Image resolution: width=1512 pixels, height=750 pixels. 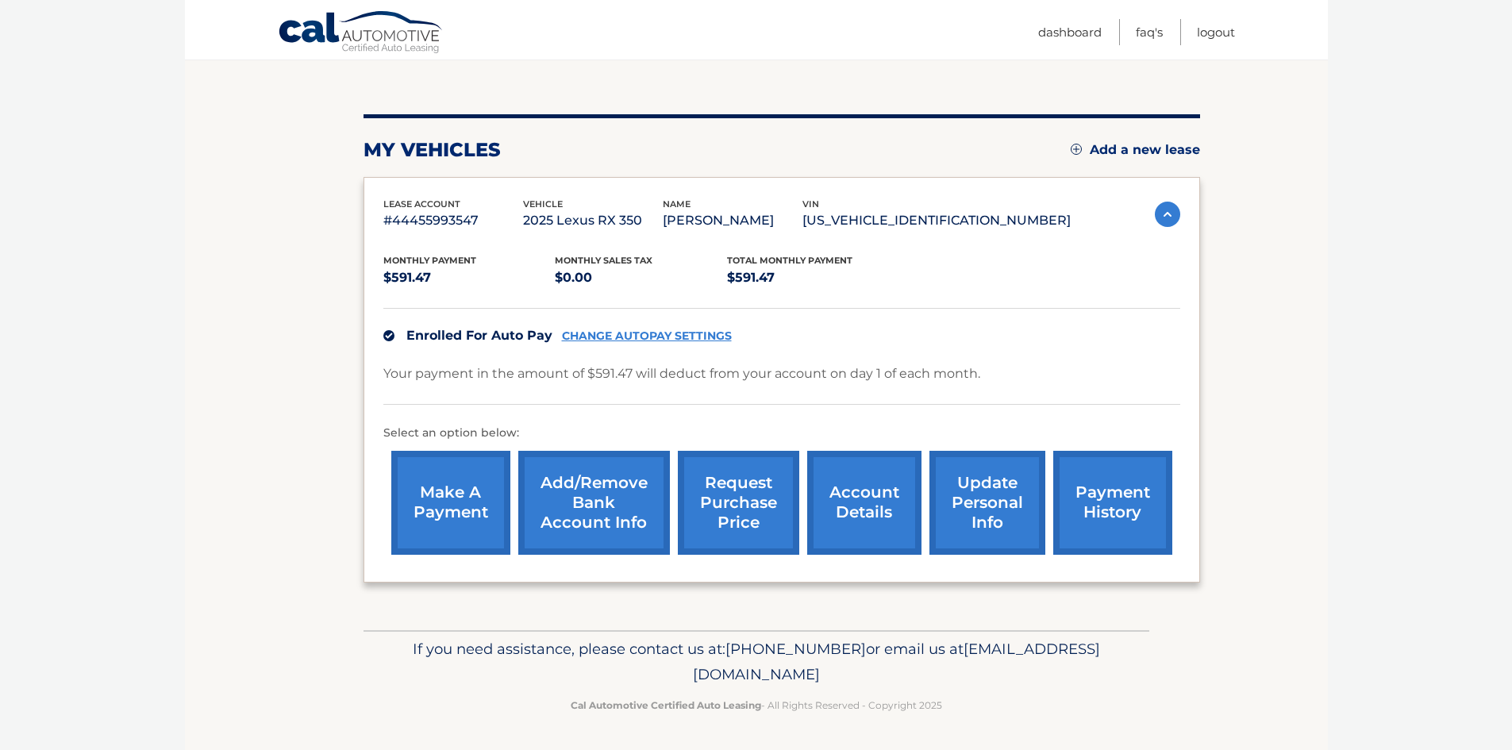 I want to click on a: make a payment, so click(x=451, y=502).